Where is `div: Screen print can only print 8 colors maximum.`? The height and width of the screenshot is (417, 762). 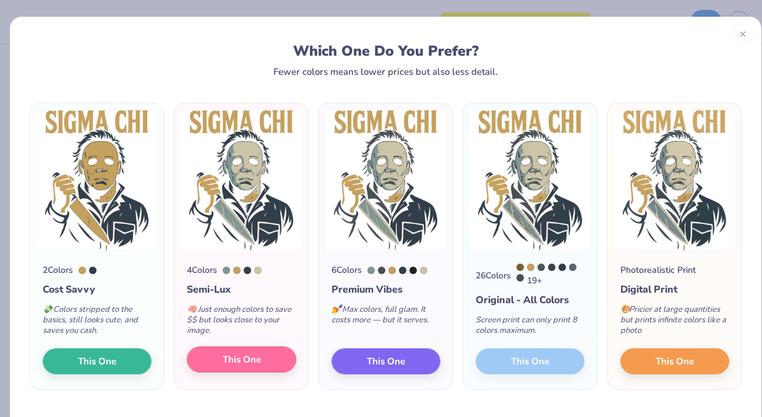
div: Screen print can only print 8 colors maximum. is located at coordinates (530, 328).